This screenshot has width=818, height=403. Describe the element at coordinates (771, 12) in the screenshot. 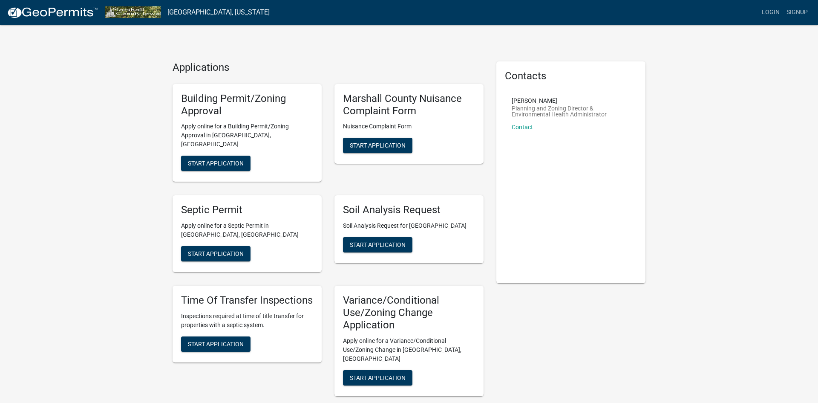

I see `a: Login` at that location.